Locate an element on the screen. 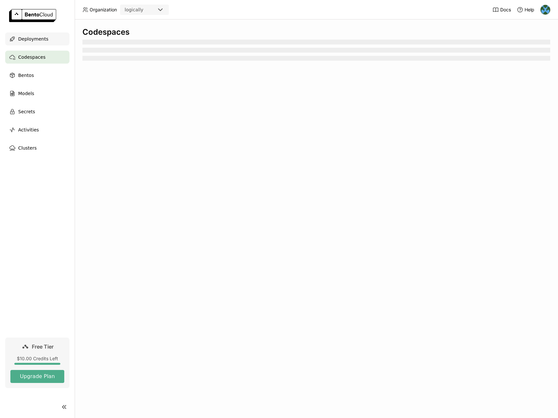 The width and height of the screenshot is (558, 418). span: Clusters is located at coordinates (27, 148).